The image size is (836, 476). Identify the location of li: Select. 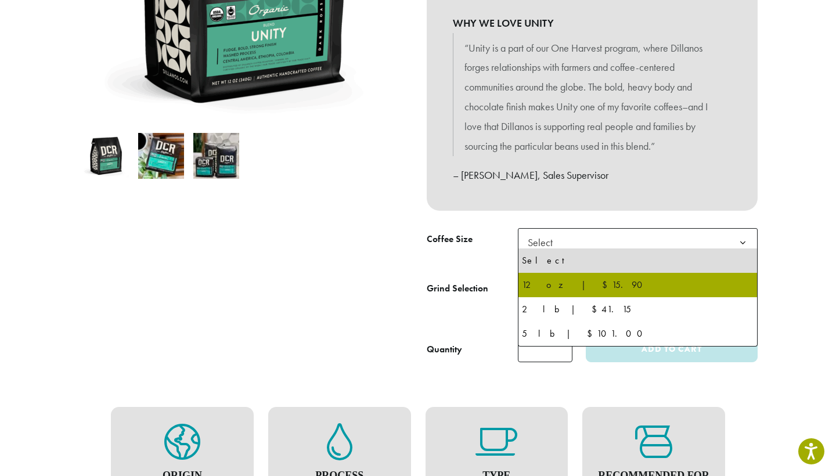
(637, 261).